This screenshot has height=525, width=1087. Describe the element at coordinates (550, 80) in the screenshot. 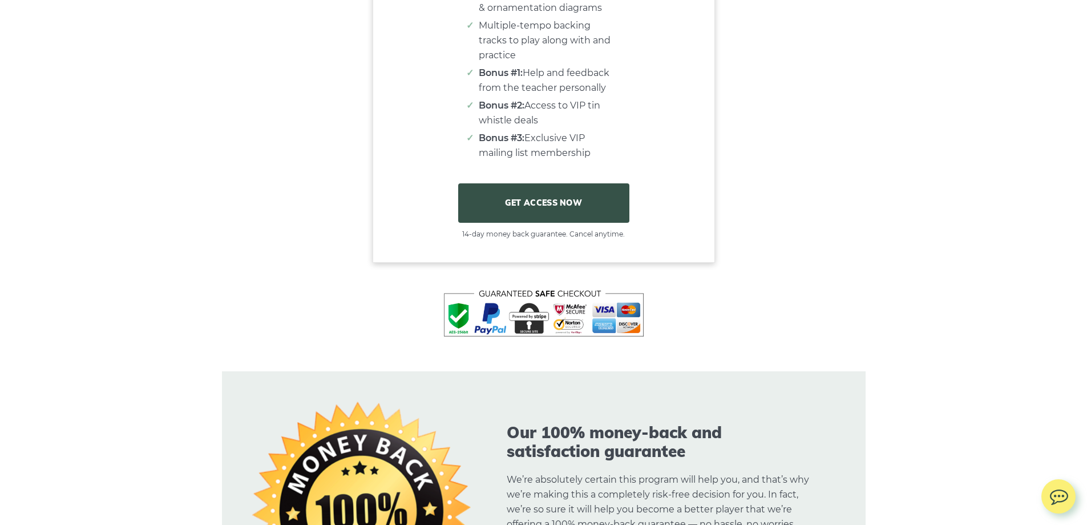

I see `li: Help and feedback from the teacher personally` at that location.